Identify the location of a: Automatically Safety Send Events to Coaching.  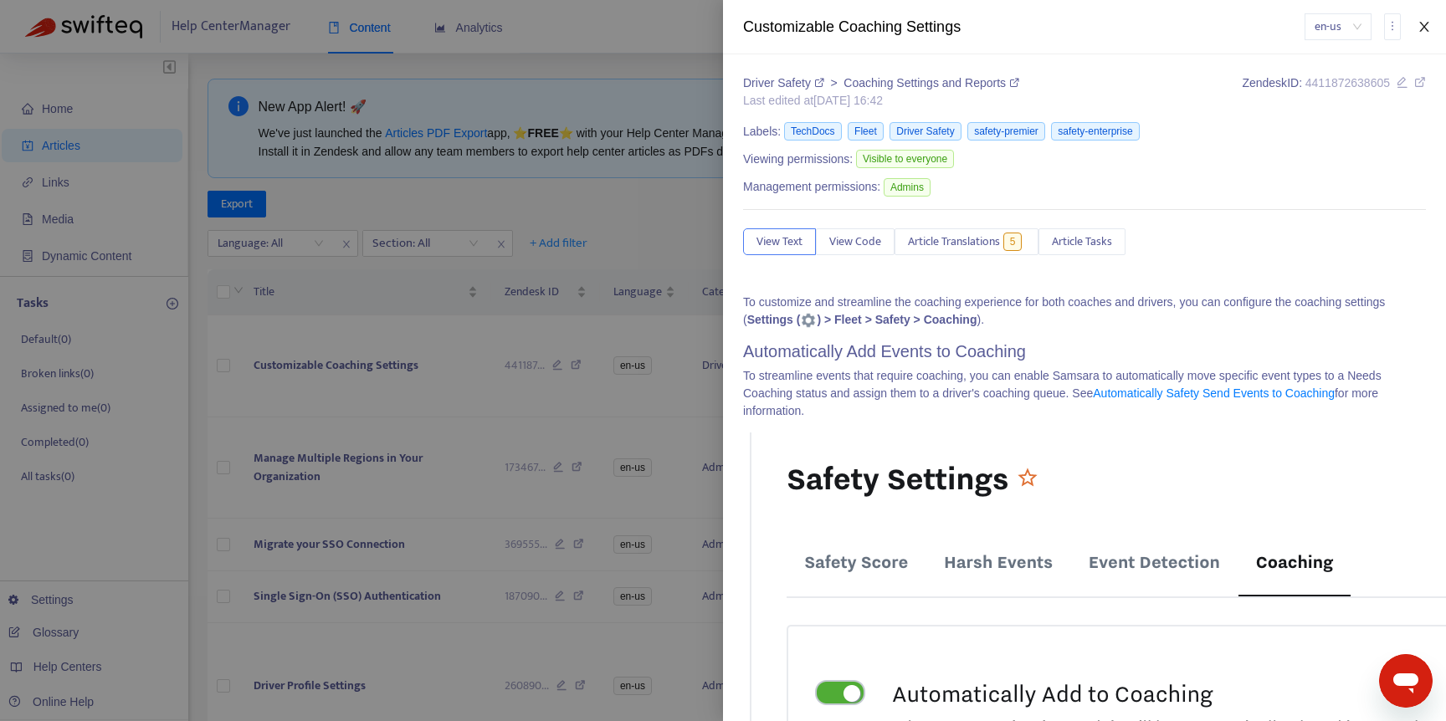
(1213, 393).